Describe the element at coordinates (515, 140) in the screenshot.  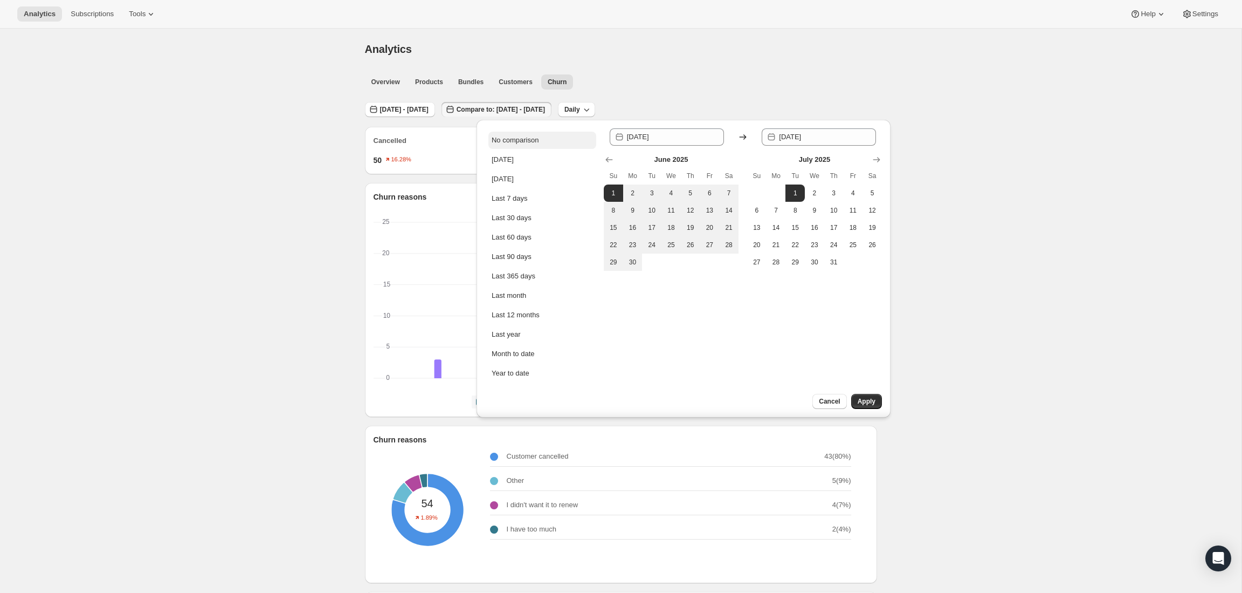
I see `div: No comparison` at that location.